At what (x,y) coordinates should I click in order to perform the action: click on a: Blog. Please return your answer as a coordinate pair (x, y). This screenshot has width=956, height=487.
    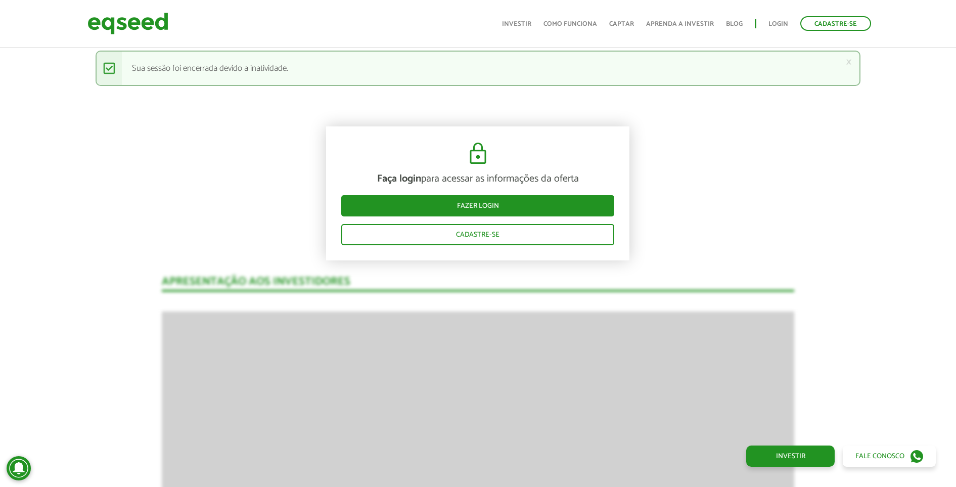
    Looking at the image, I should click on (734, 24).